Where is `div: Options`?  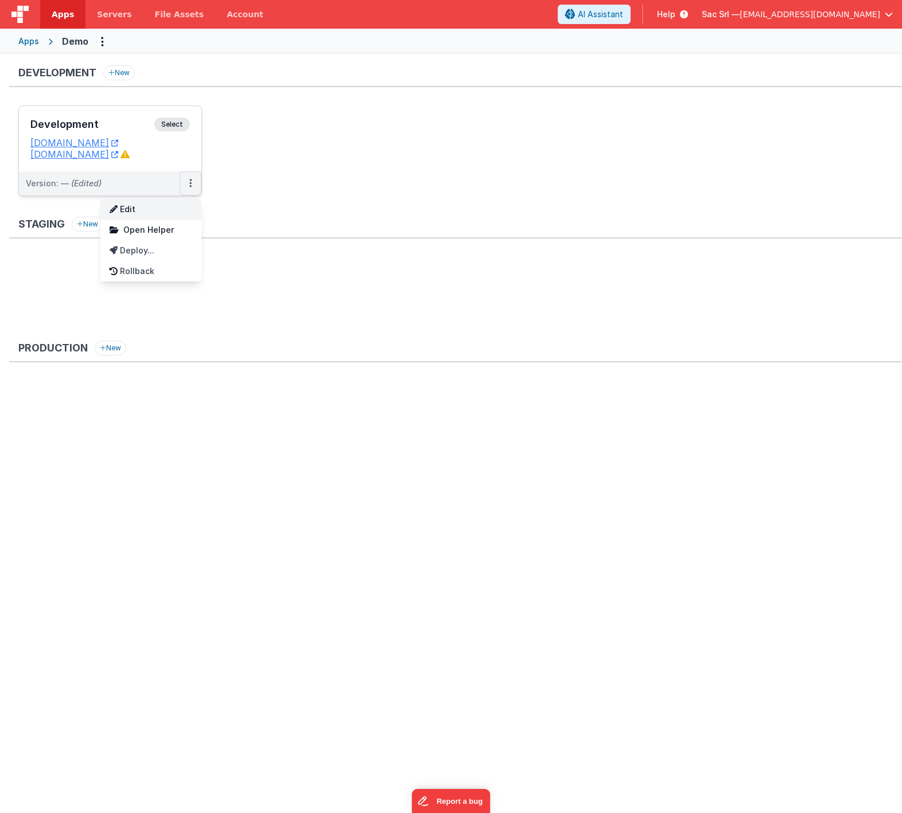 div: Options is located at coordinates (151, 240).